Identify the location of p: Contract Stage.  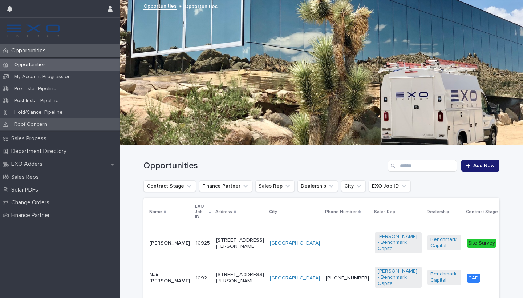
(482, 212).